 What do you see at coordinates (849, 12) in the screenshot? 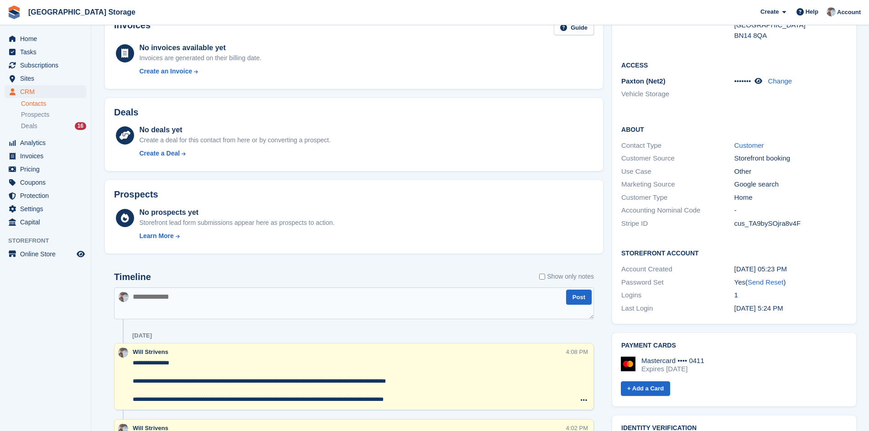
I see `span: Account` at bounding box center [849, 12].